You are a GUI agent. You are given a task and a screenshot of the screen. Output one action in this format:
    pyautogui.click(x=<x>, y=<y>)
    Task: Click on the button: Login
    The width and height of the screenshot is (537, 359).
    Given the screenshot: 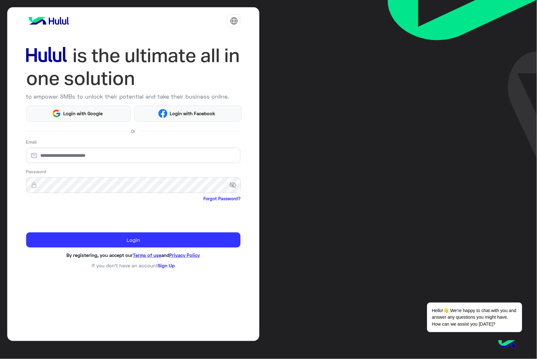 What is the action you would take?
    pyautogui.click(x=134, y=240)
    